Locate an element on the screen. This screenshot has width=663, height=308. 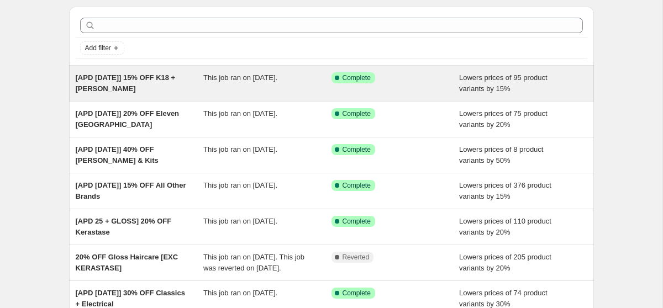
span: Lowers prices of 110 product variants by 20% is located at coordinates (505, 227).